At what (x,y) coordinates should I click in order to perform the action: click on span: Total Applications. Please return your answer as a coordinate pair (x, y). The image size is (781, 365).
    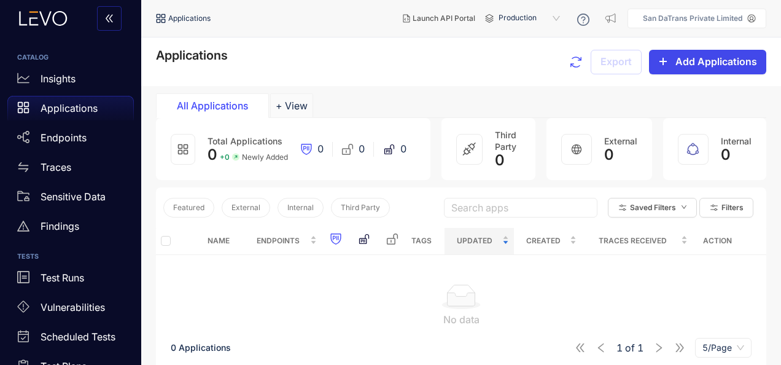
    Looking at the image, I should click on (245, 141).